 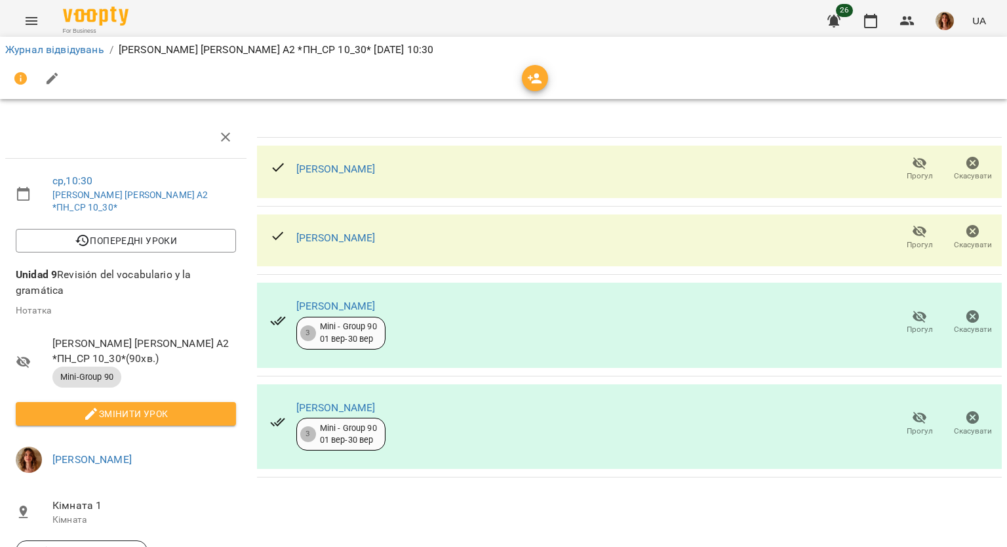 What do you see at coordinates (979, 20) in the screenshot?
I see `button: UA` at bounding box center [979, 20].